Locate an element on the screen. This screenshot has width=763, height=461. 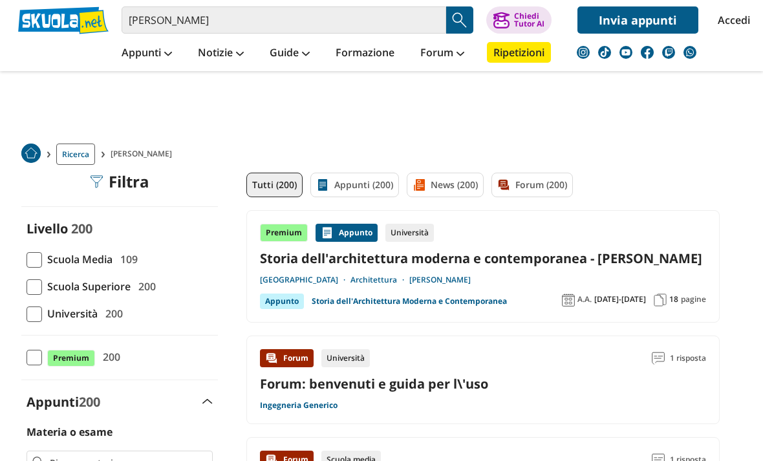
span: Scuola Media is located at coordinates (77, 259).